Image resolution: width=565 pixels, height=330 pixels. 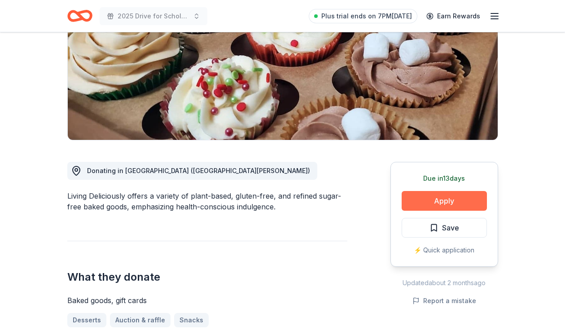 I want to click on button: Save, so click(x=444, y=228).